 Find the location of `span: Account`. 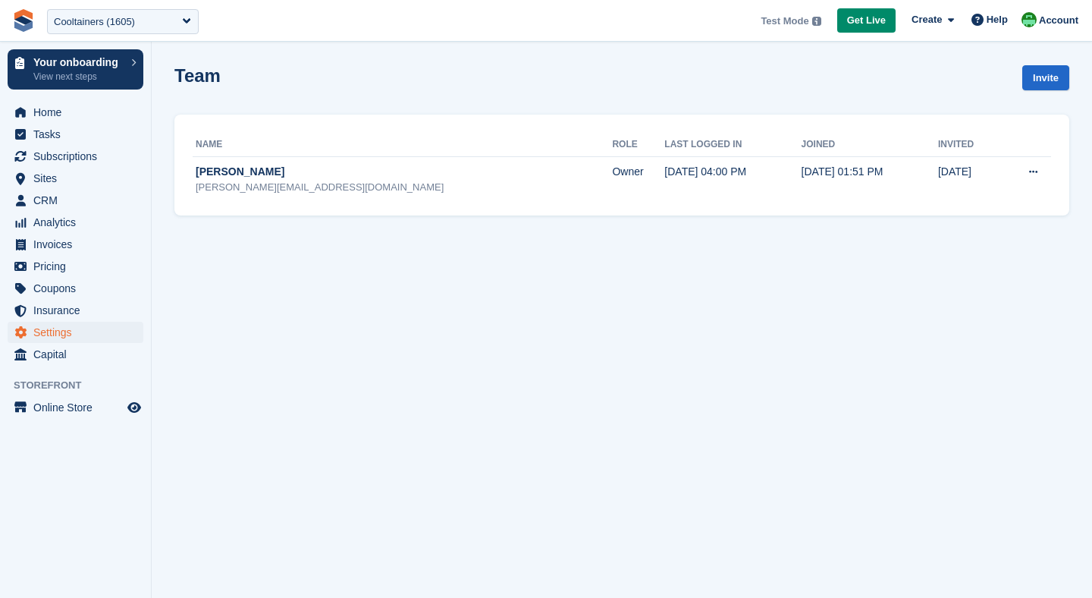

span: Account is located at coordinates (1059, 20).